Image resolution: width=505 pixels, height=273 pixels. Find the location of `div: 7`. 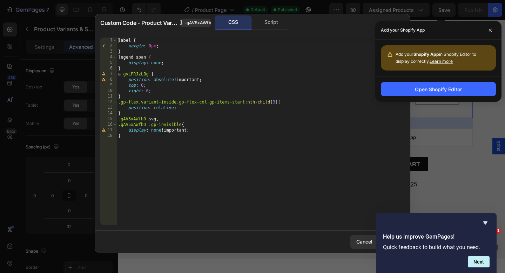

div: 7 is located at coordinates (109, 74).